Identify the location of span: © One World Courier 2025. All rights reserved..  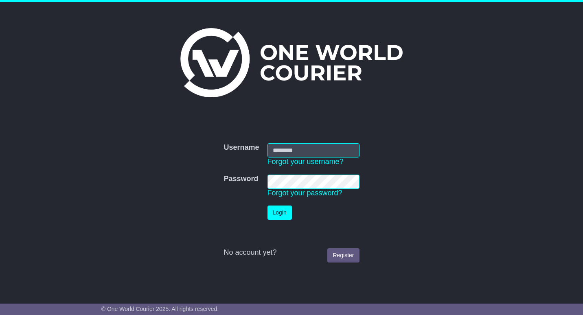
(160, 309).